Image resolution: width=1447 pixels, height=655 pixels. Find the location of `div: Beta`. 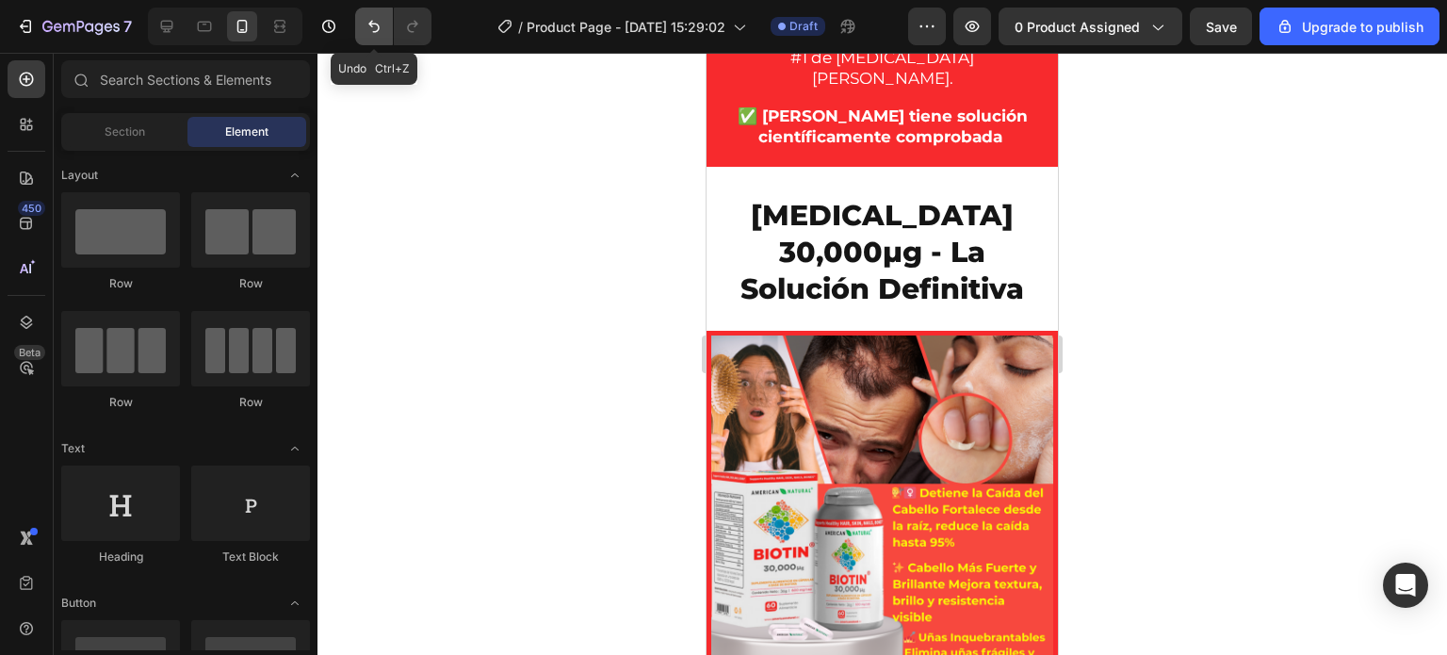

div: Beta is located at coordinates (29, 352).